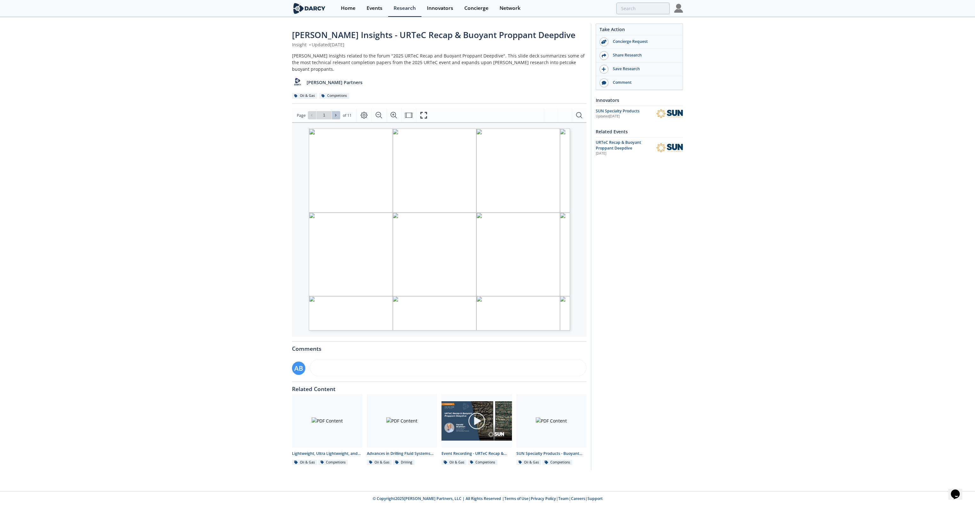 The image size is (975, 506). What do you see at coordinates (552, 430) in the screenshot?
I see `a: PDF Content SUN Specialty Products - Buoyant Thermoplastic Proppants Oil & Gas Completions` at bounding box center [552, 430].